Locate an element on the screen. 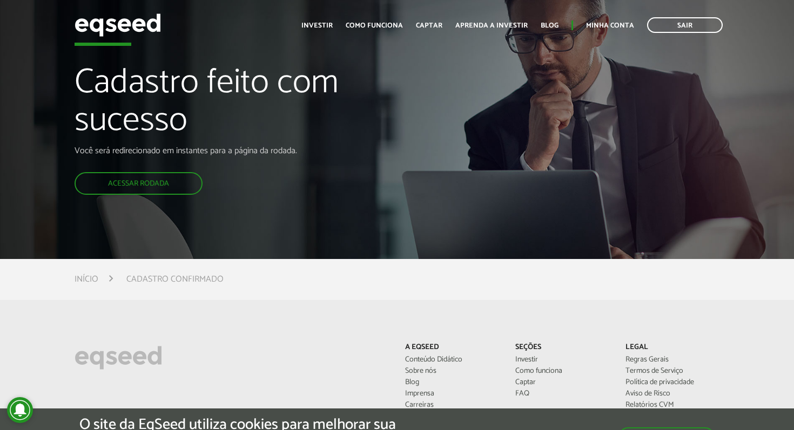 The height and width of the screenshot is (430, 794). a: Regras Gerais is located at coordinates (672, 360).